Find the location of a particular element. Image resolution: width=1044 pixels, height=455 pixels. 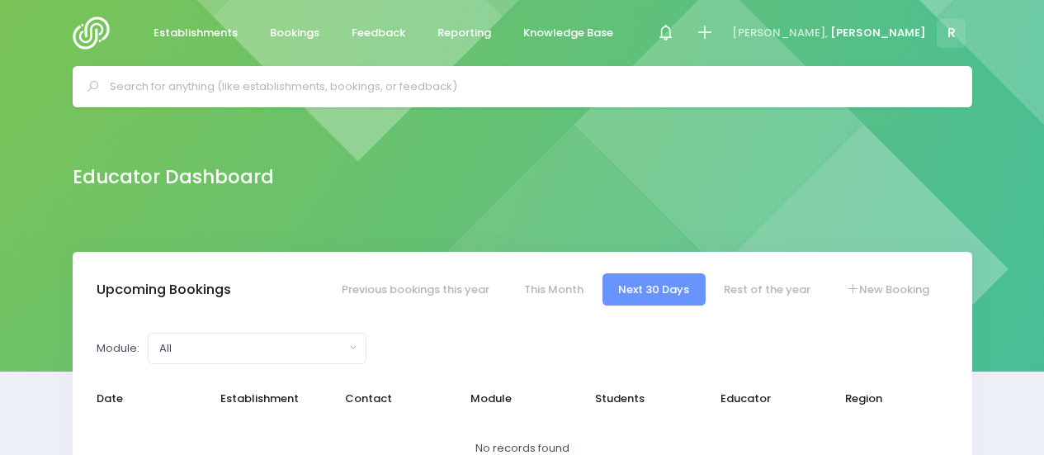

h3: Upcoming Bookings is located at coordinates (163, 290).